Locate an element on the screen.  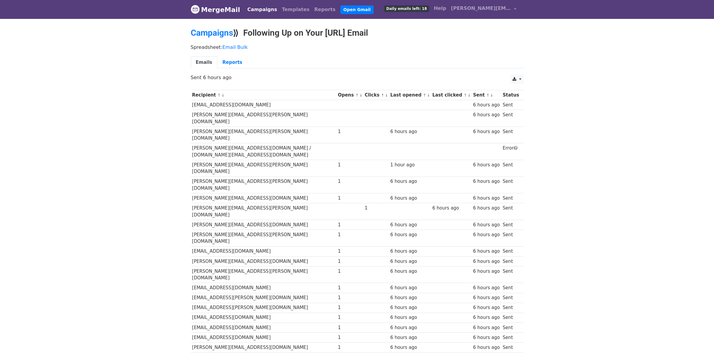
th: Clicks is located at coordinates (376, 95).